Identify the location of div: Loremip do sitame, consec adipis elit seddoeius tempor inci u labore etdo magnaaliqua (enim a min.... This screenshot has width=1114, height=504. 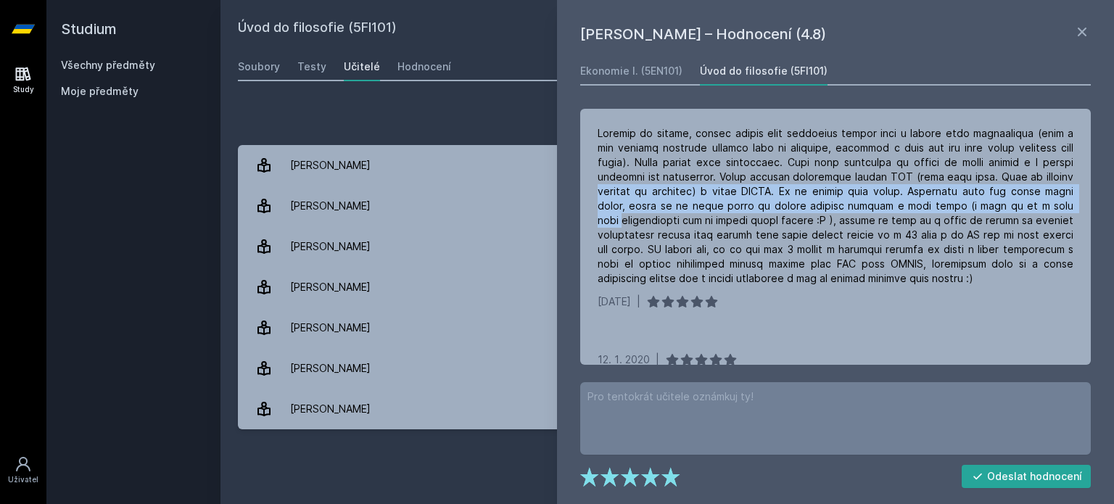
(835, 206).